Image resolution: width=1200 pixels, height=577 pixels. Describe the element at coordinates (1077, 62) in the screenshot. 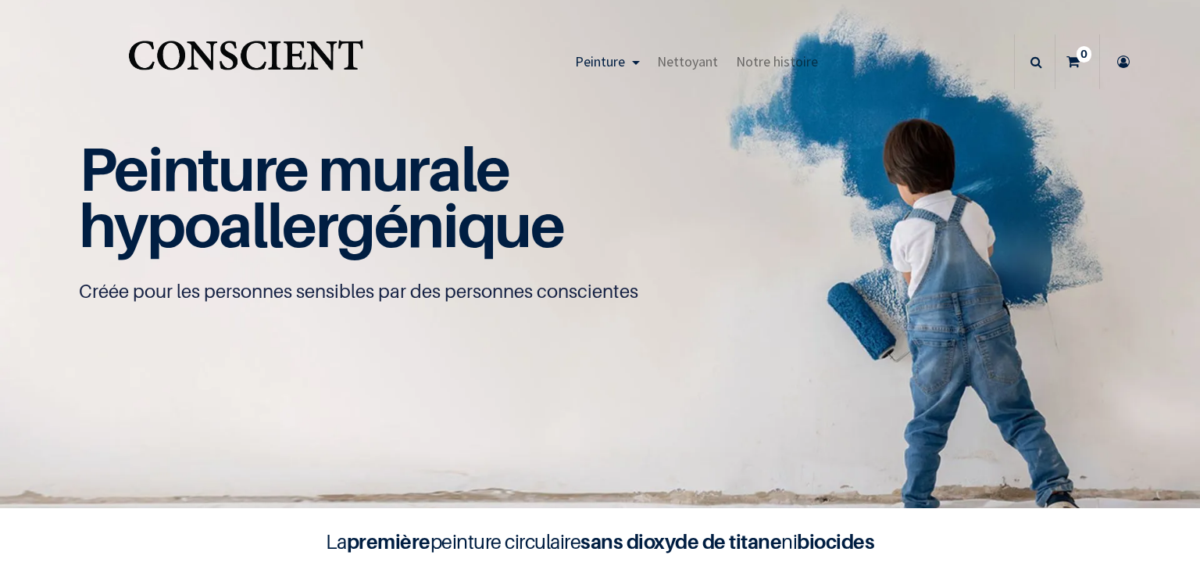

I see `a: 0` at that location.